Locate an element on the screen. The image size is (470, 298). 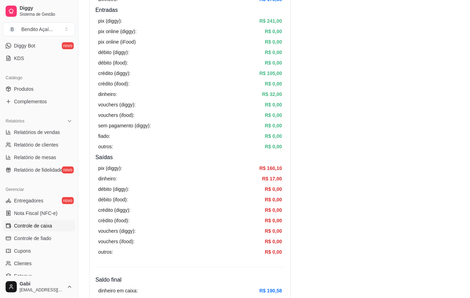
a: Entregadoresnovo is located at coordinates (39, 201).